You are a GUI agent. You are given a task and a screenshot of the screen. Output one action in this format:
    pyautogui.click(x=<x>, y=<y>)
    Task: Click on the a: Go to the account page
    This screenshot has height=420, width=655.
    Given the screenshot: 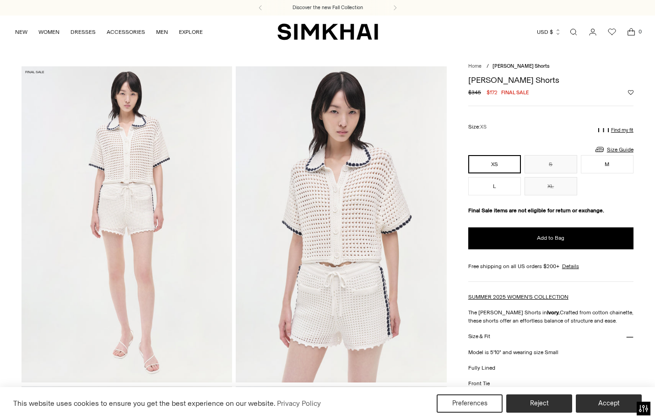 What is the action you would take?
    pyautogui.click(x=593, y=32)
    